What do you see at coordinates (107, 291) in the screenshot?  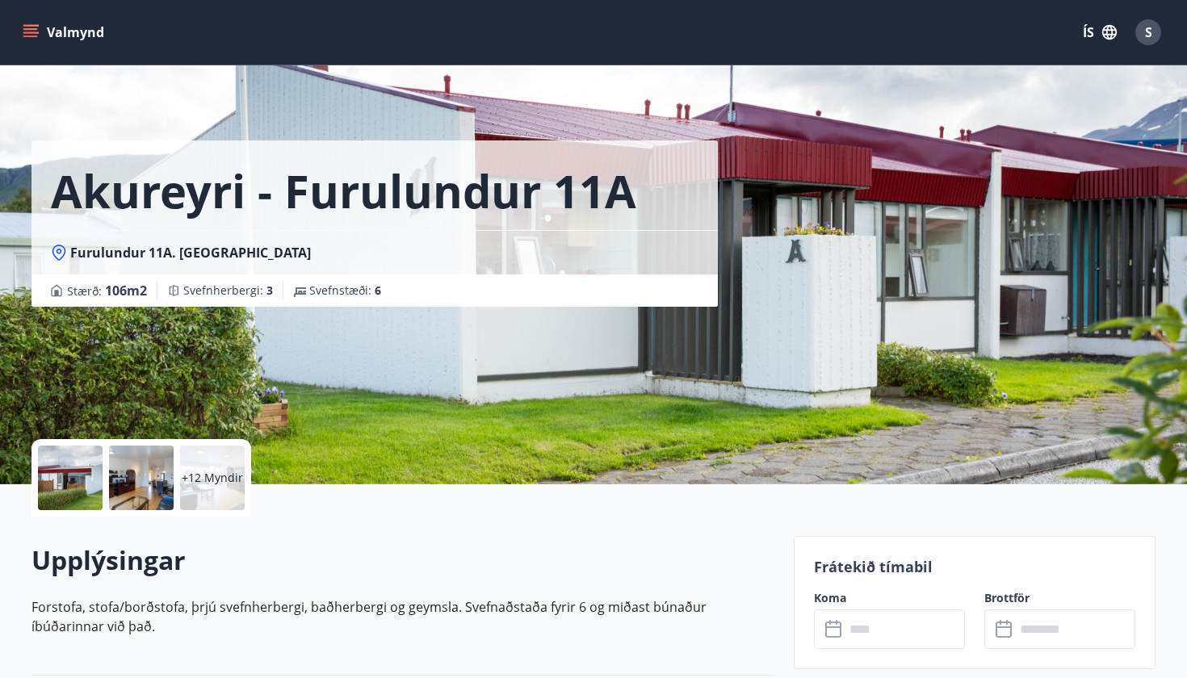 I see `span: Stærð :` at bounding box center [107, 291].